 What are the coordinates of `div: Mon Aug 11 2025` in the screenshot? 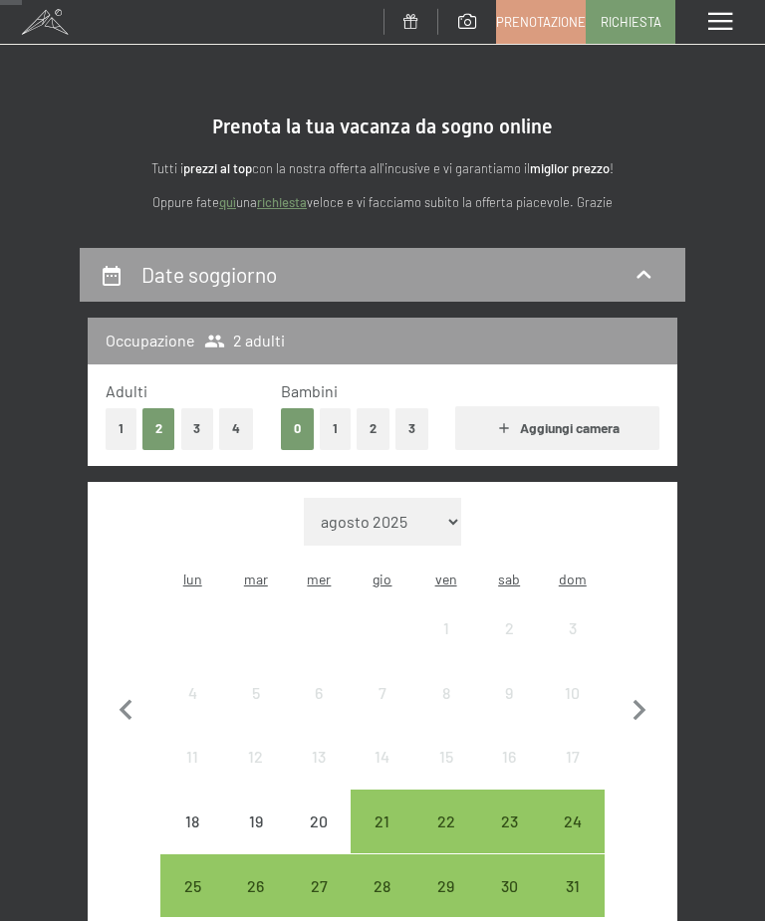 It's located at (192, 758).